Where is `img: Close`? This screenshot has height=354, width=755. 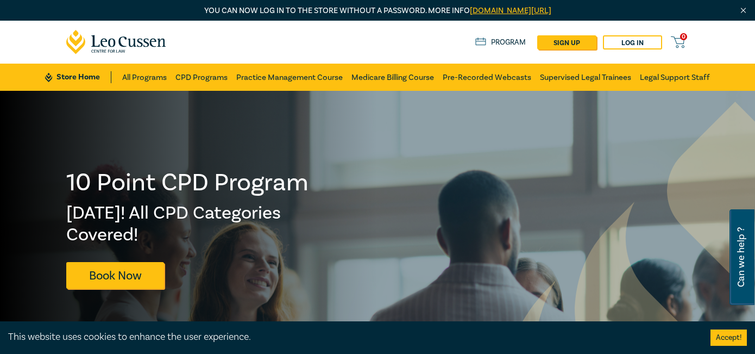
img: Close is located at coordinates (743, 10).